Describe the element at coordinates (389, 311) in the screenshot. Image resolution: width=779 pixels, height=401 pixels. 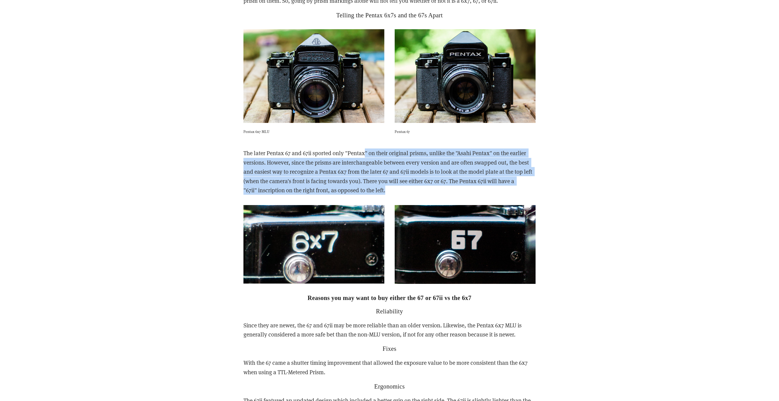
I see `h2: Reliability` at that location.